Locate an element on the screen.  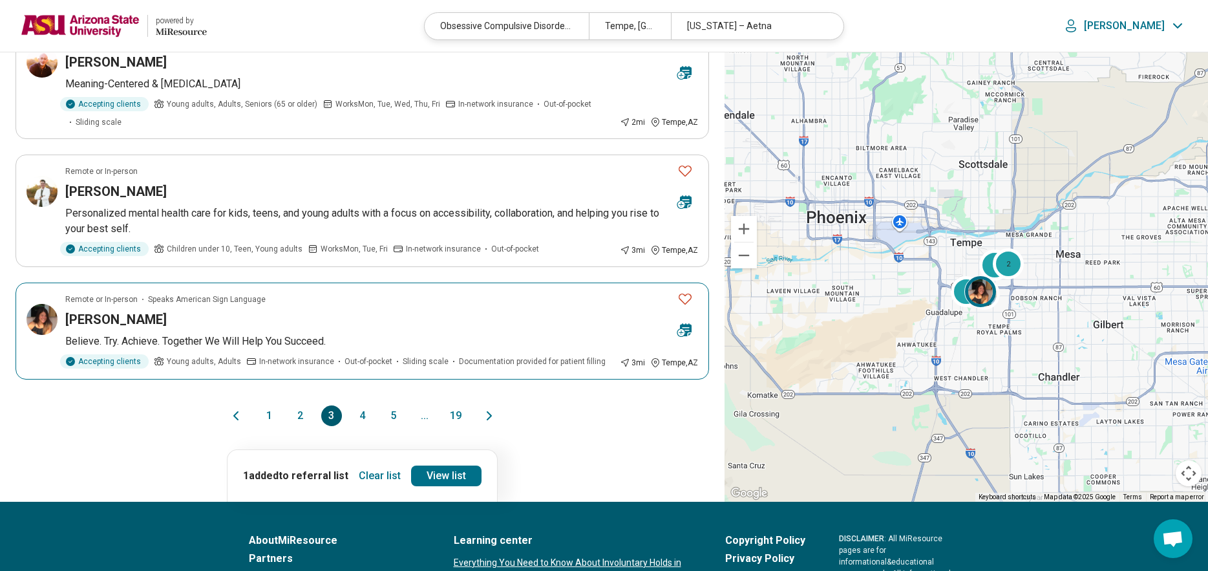
span: Young adults, Adults, Seniors (65 or older) is located at coordinates (242, 104).